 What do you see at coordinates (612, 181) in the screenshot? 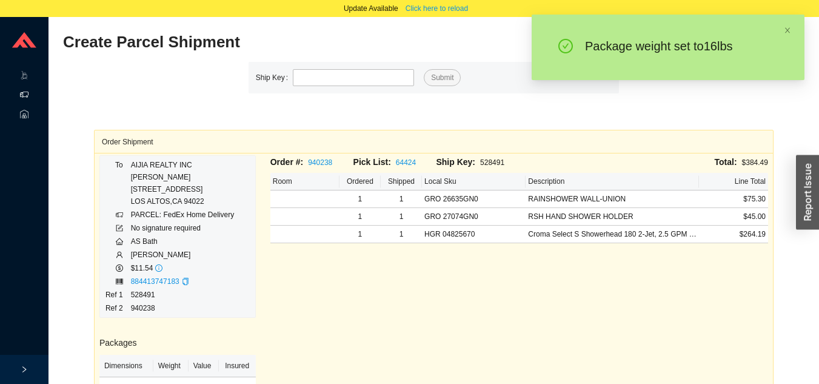
I see `th: Description` at bounding box center [612, 181].